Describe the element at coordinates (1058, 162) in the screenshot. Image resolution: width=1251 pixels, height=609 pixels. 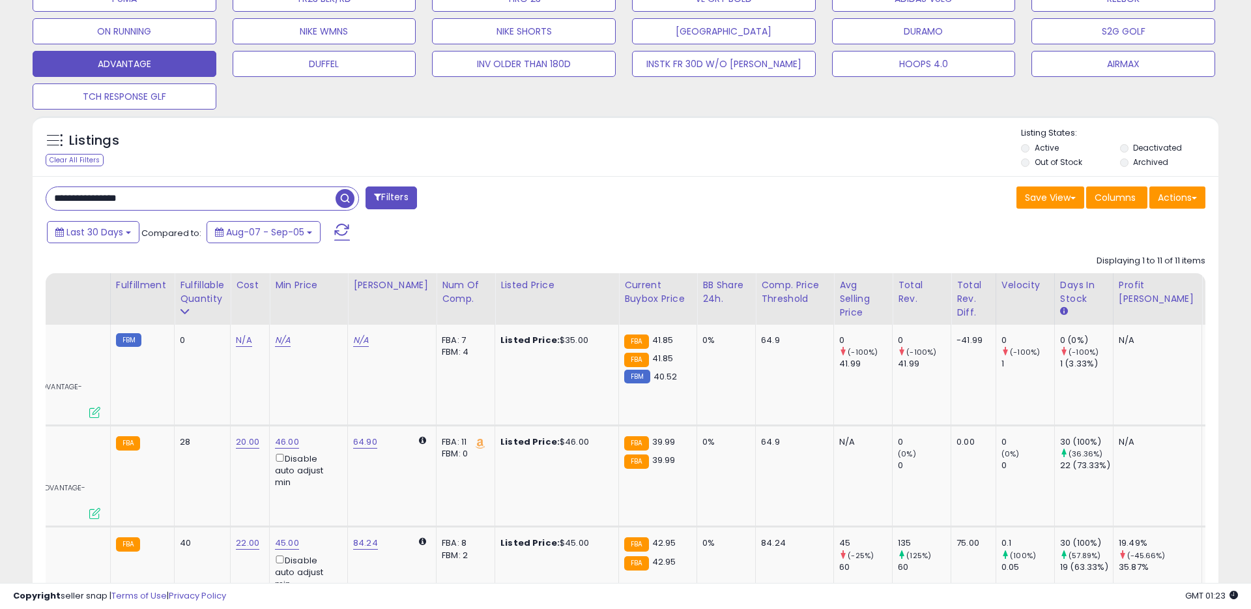
I see `label: Out of Stock` at that location.